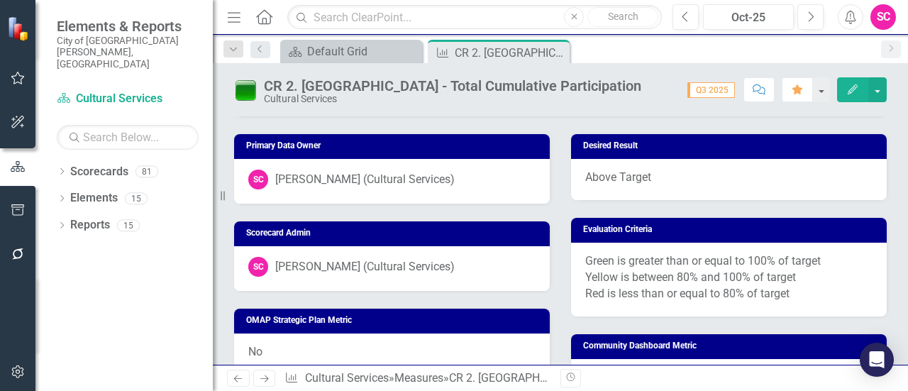 The width and height of the screenshot is (908, 391). What do you see at coordinates (245, 90) in the screenshot?
I see `img: On Target` at bounding box center [245, 90].